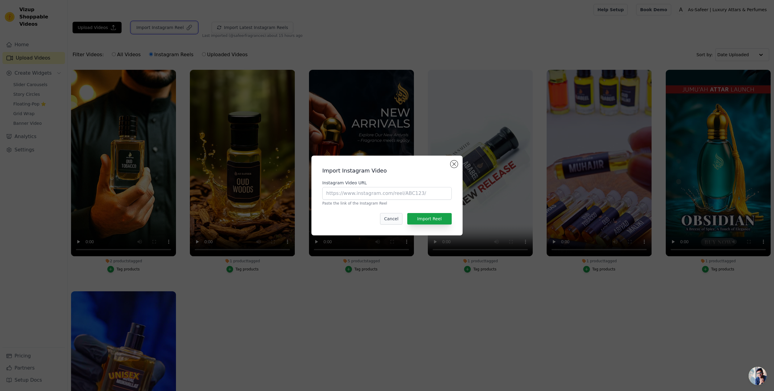 The height and width of the screenshot is (391, 774). What do you see at coordinates (387, 194) in the screenshot?
I see `input: https://www.instagram.com/reel/ABC123/` at bounding box center [387, 194].